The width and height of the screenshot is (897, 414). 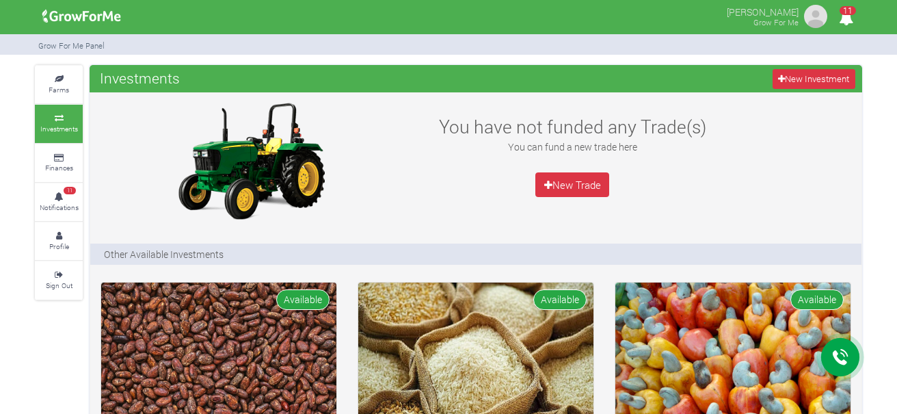 I want to click on h3: You have not funded any Trade(s), so click(x=572, y=127).